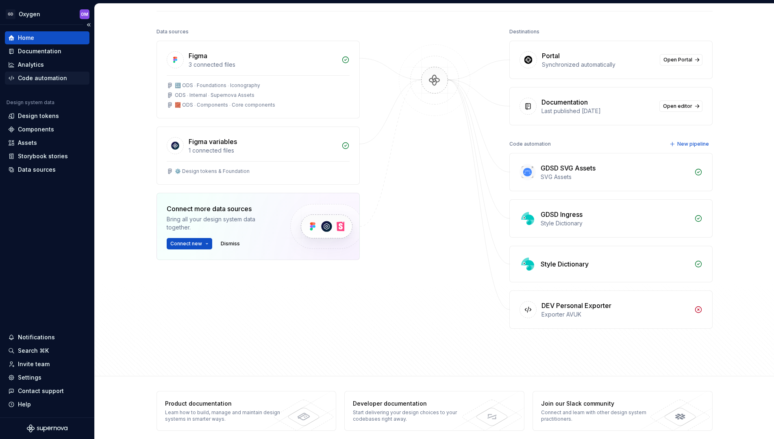  I want to click on div: Figma variables, so click(213, 141).